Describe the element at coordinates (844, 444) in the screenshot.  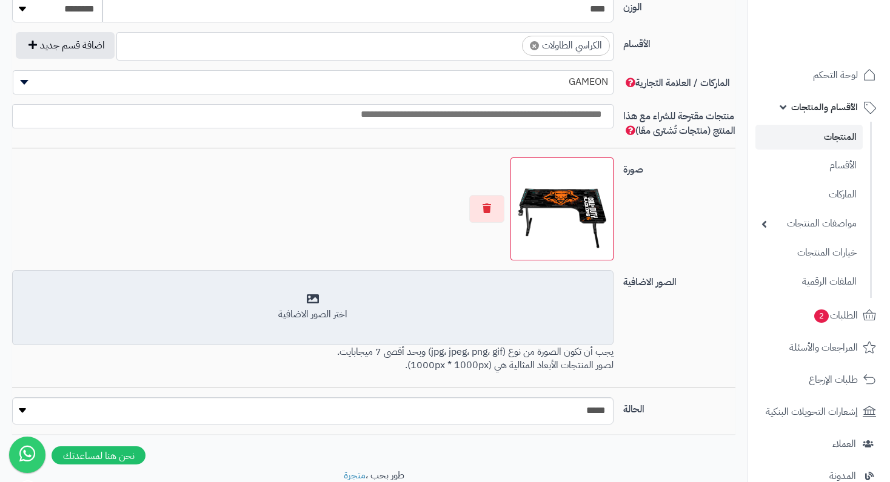
I see `span: العملاء` at that location.